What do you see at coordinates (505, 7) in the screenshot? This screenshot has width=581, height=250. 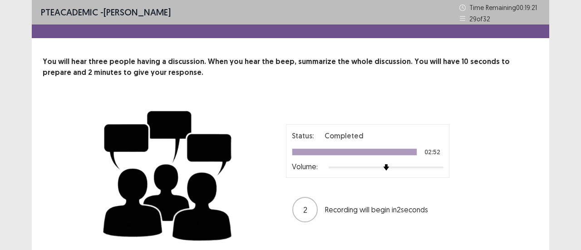 I see `p: Time Remaining 00 : 19 : 21` at bounding box center [505, 7].